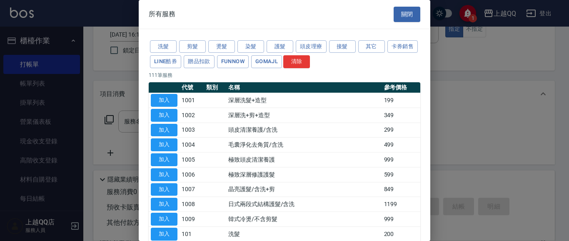 Image resolution: width=569 pixels, height=241 pixels. What do you see at coordinates (192, 190) in the screenshot?
I see `td: 1007` at bounding box center [192, 190].